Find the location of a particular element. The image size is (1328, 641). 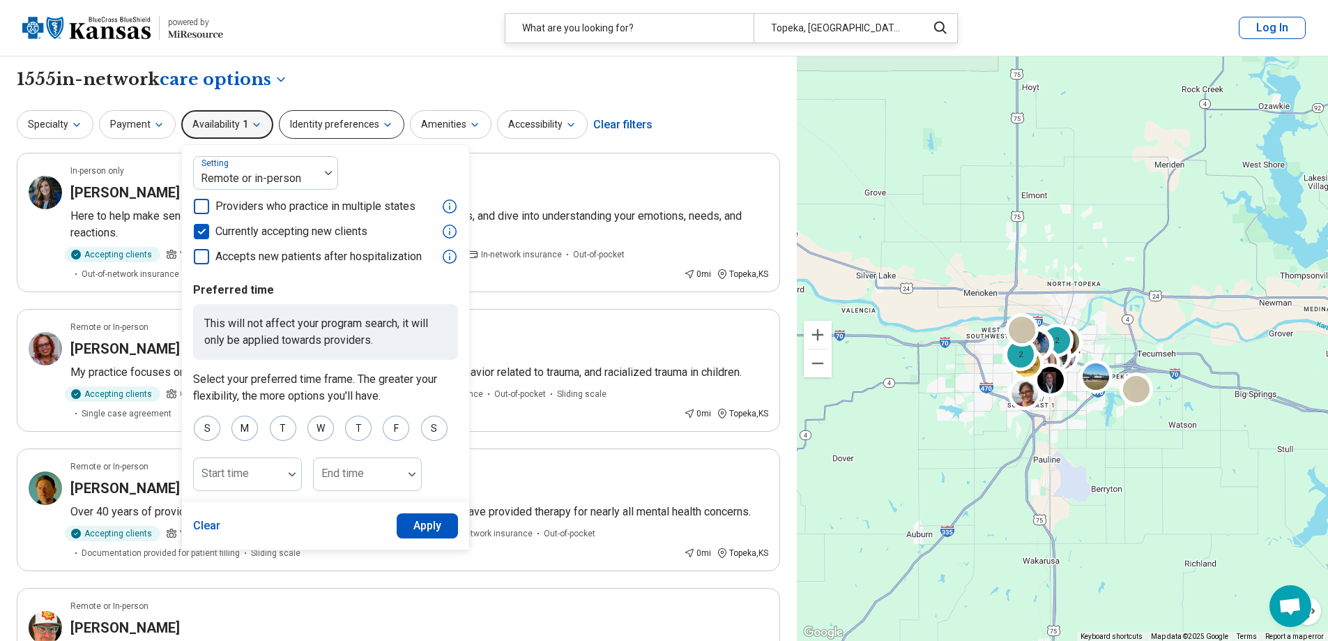

span: Accepts new patients after hospitalization is located at coordinates (319, 256).